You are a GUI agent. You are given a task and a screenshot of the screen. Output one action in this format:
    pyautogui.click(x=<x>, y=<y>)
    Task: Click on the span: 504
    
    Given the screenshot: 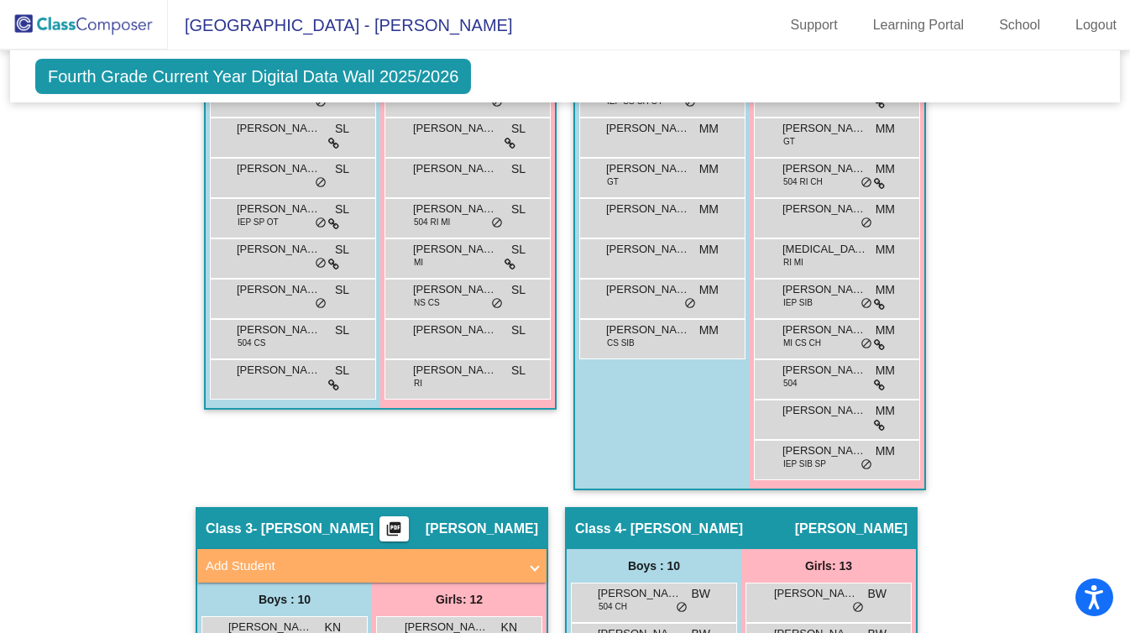 What is the action you would take?
    pyautogui.click(x=790, y=383)
    